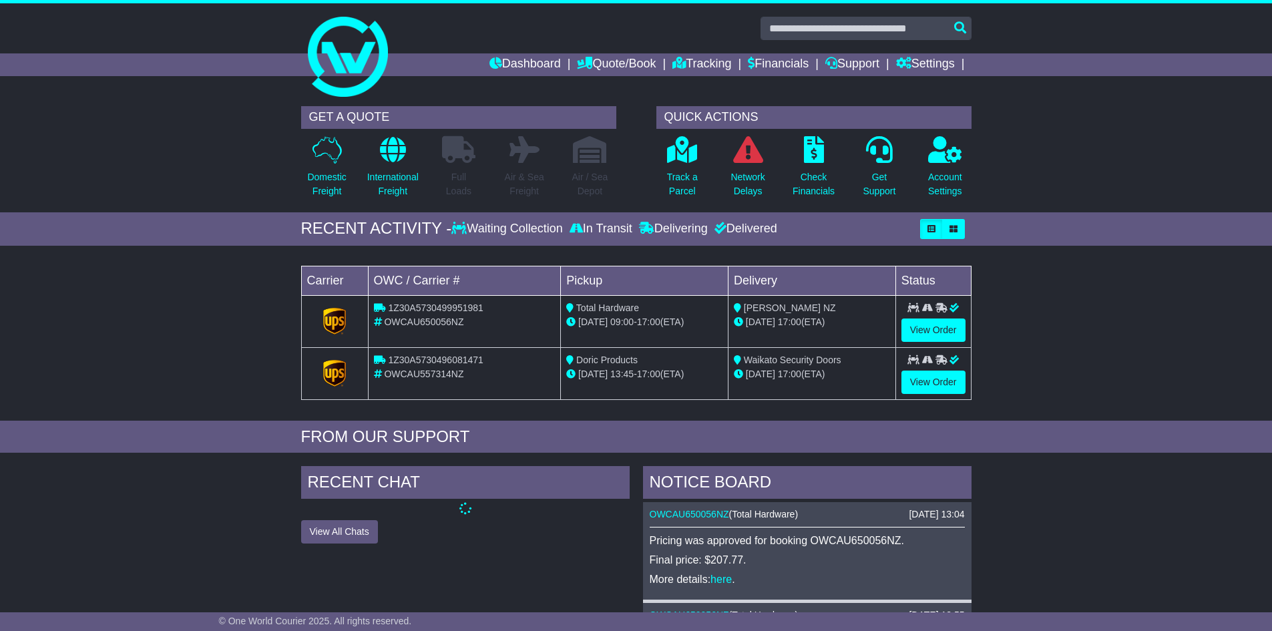  I want to click on p: More details: ., so click(808, 579).